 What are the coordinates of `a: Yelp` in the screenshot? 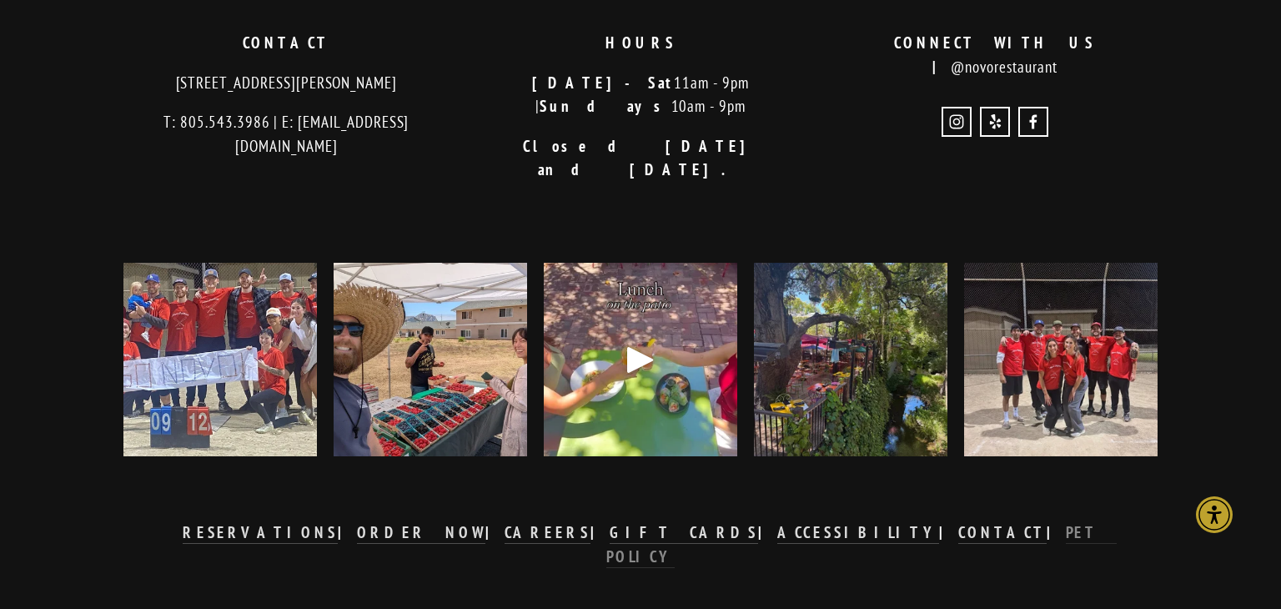 It's located at (995, 122).